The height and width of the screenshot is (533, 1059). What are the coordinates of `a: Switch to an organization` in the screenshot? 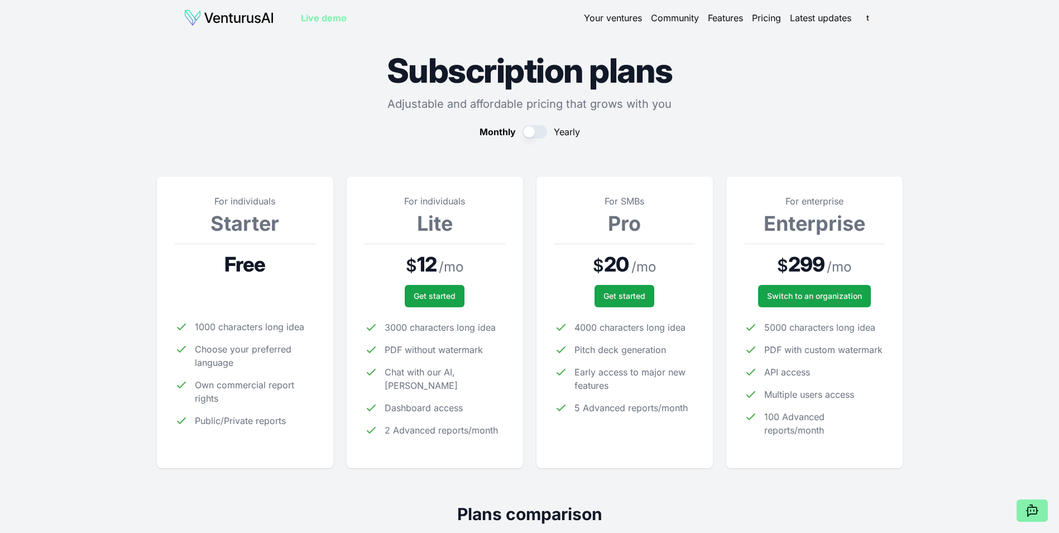 It's located at (815, 296).